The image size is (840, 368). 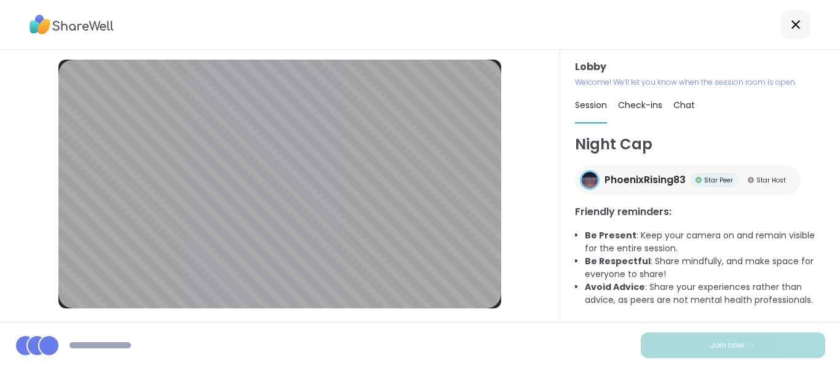 I want to click on h3: Friendly reminders:, so click(x=700, y=212).